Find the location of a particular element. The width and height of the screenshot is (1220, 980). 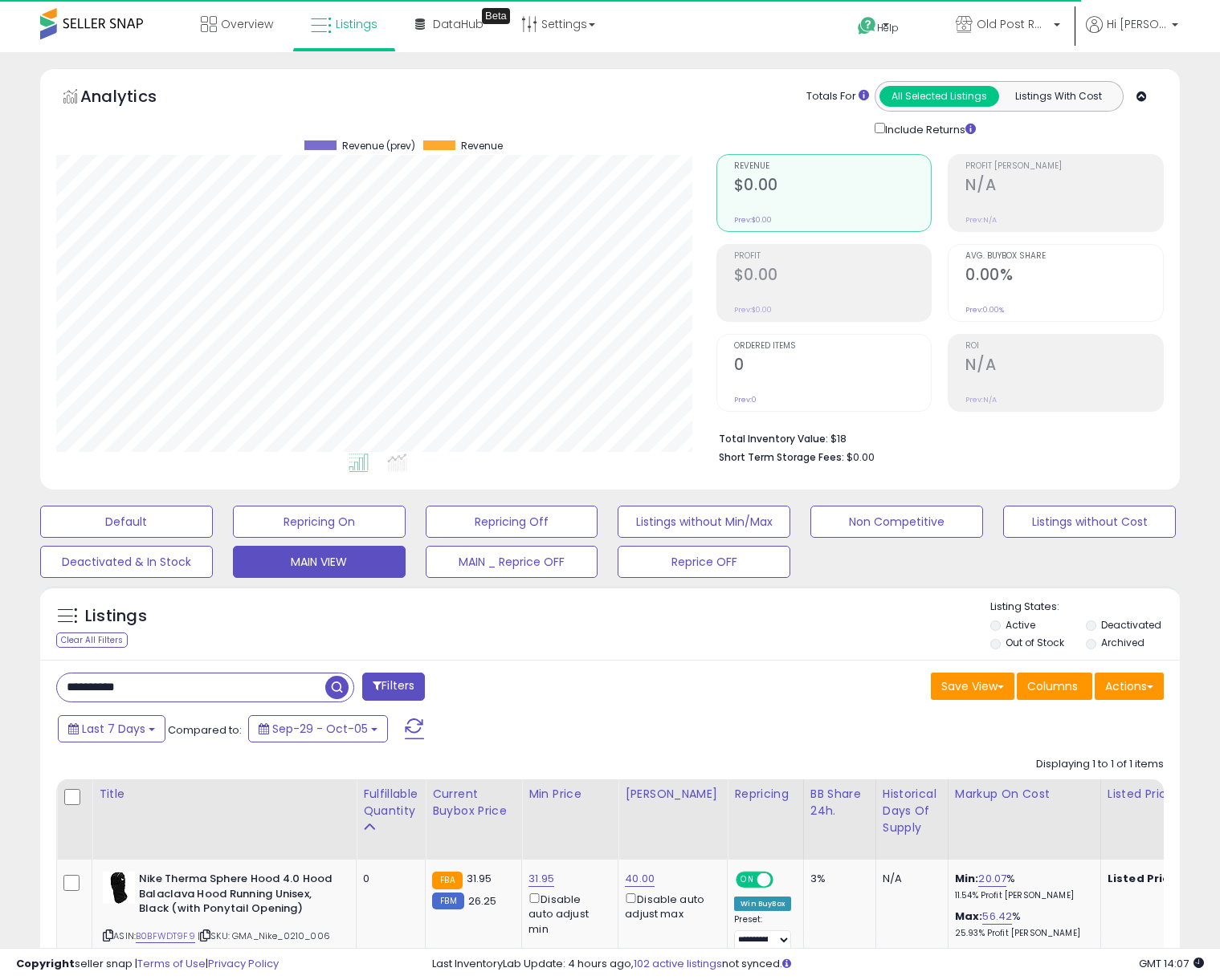

h5: Analytics is located at coordinates (134, 98).